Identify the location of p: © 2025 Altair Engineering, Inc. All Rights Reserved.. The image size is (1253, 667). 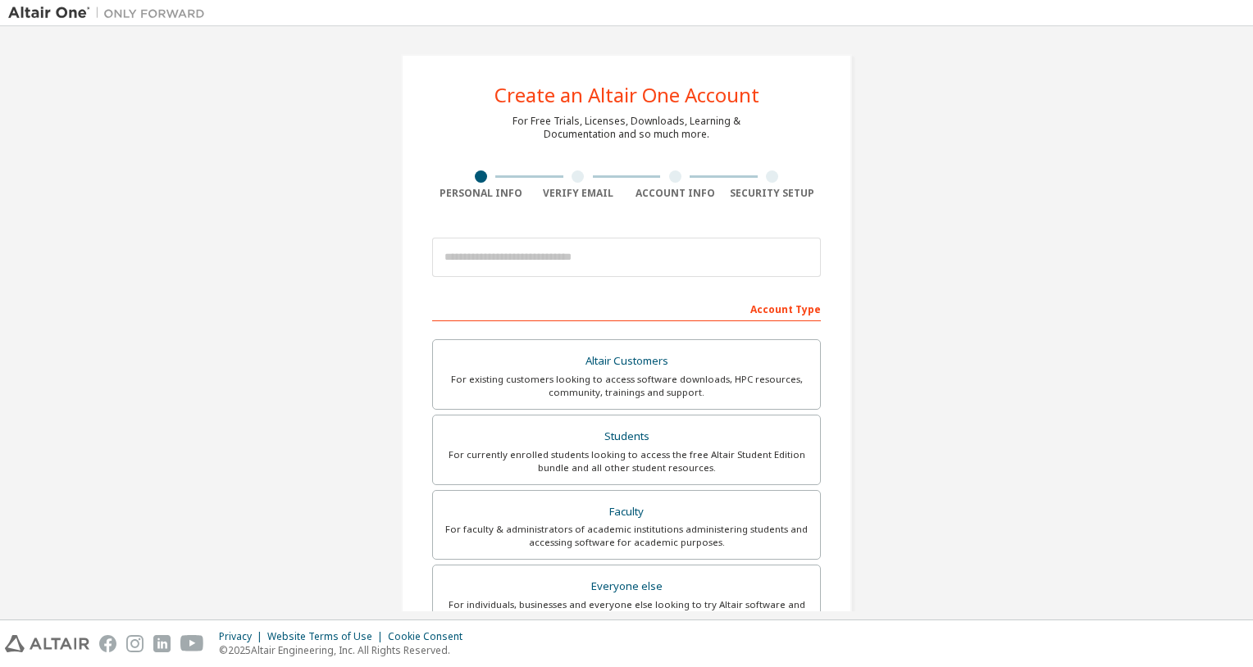
(345, 650).